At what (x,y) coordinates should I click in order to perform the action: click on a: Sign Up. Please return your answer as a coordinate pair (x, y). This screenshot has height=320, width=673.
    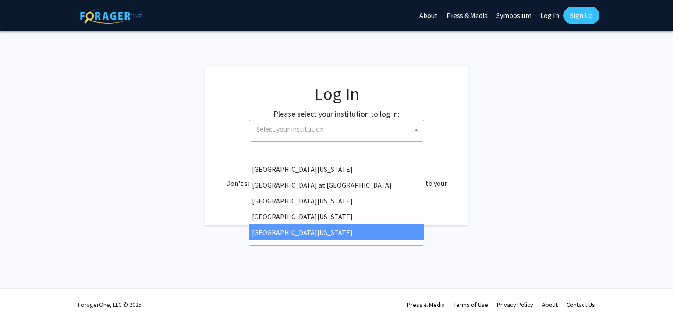
    Looking at the image, I should click on (582, 15).